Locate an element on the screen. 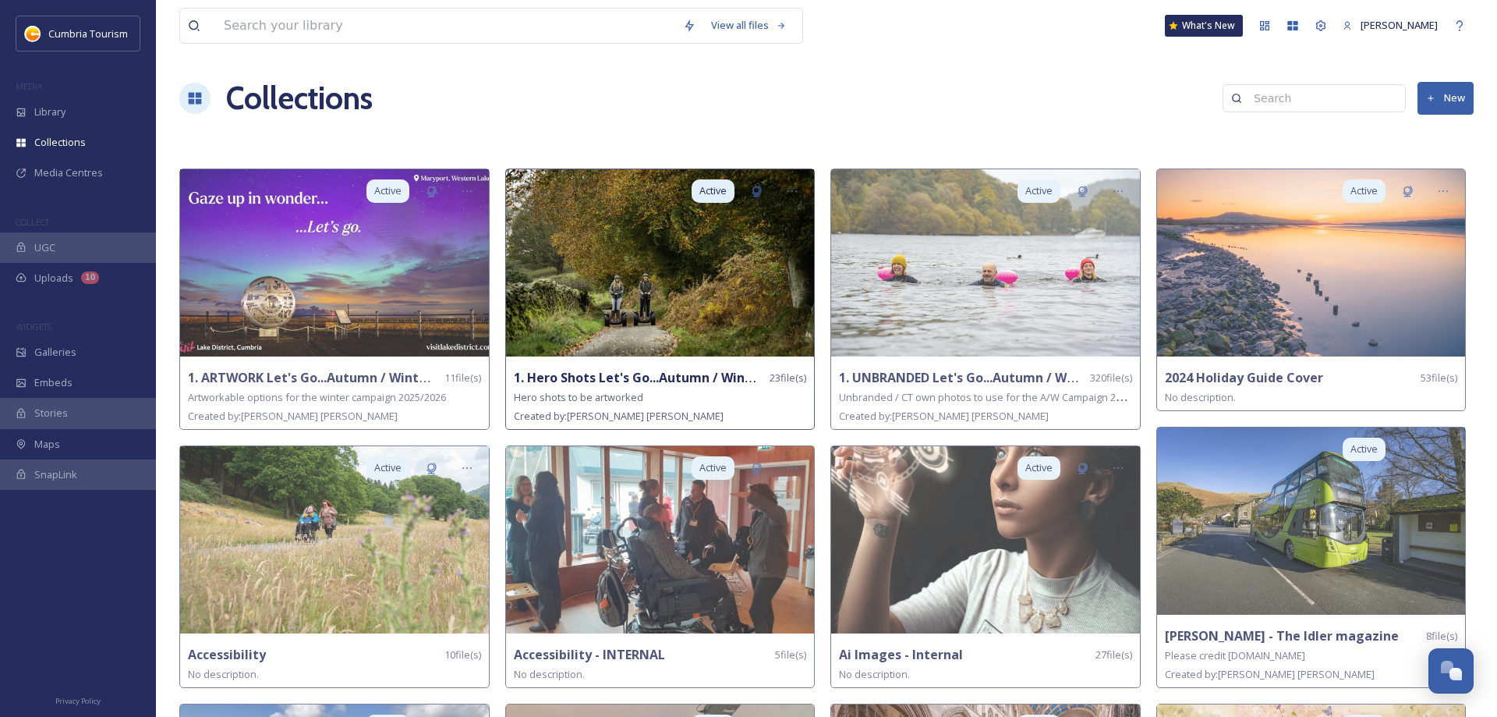 The width and height of the screenshot is (1497, 717). span: Collections is located at coordinates (60, 142).